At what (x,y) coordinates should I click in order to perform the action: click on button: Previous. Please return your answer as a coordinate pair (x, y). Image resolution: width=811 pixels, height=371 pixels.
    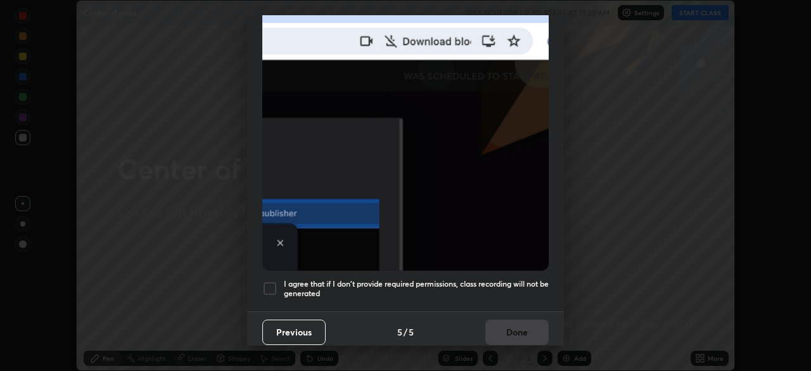
    Looking at the image, I should click on (294, 332).